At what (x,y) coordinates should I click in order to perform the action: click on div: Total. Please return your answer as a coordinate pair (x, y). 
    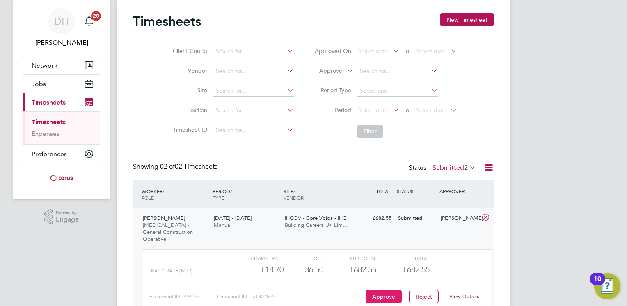
    Looking at the image, I should click on (403, 258).